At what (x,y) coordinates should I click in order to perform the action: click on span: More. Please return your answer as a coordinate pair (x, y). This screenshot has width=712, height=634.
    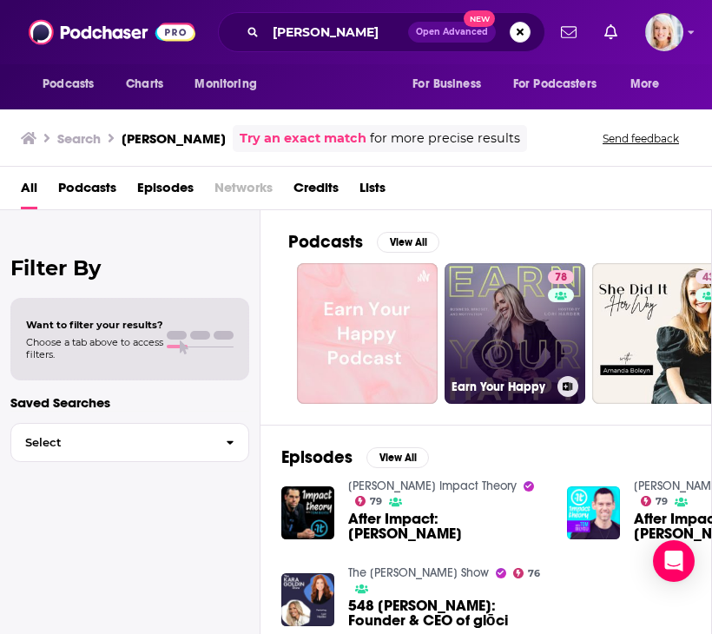
    Looking at the image, I should click on (646, 84).